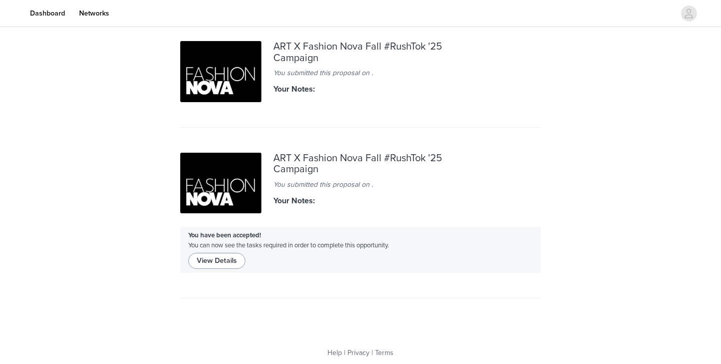  Describe the element at coordinates (360, 250) in the screenshot. I see `div: You can now see the tasks required in order to complete this opportunity.` at that location.